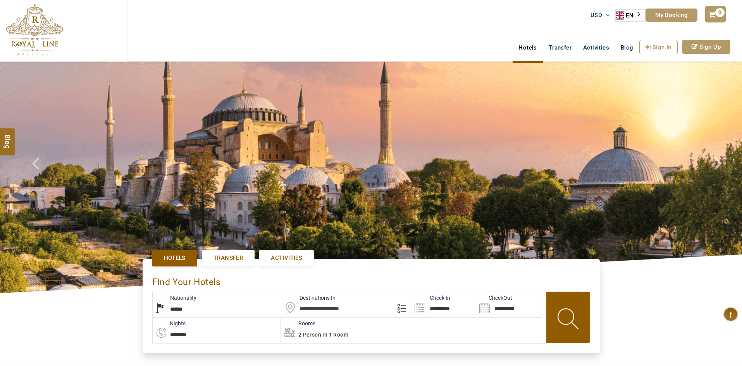 Image resolution: width=742 pixels, height=366 pixels. Describe the element at coordinates (175, 258) in the screenshot. I see `span: Hotels` at that location.